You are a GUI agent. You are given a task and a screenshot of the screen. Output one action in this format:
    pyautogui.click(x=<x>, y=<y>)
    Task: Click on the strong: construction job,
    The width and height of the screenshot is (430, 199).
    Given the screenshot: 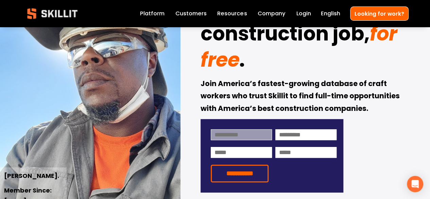 What is the action you would take?
    pyautogui.click(x=285, y=35)
    